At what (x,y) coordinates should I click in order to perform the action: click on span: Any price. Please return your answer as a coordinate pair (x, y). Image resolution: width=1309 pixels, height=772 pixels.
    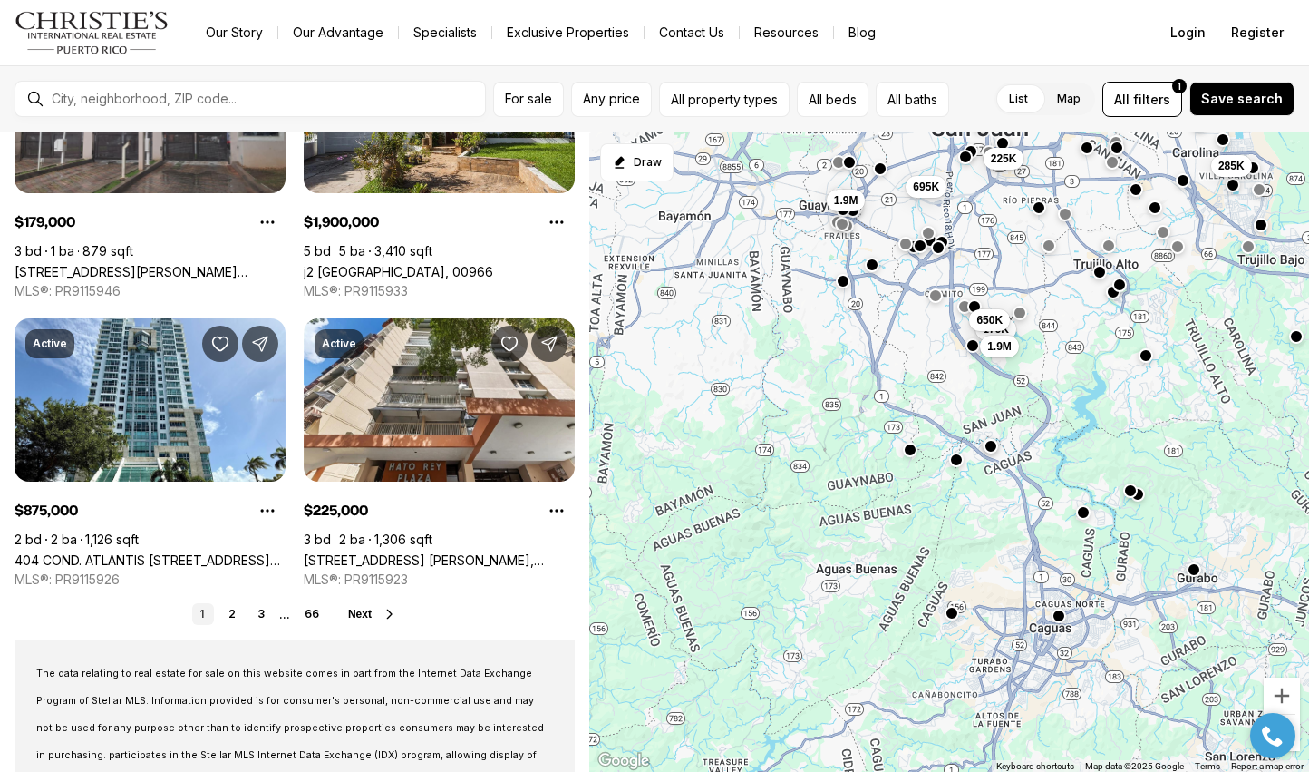
    Looking at the image, I should click on (611, 99).